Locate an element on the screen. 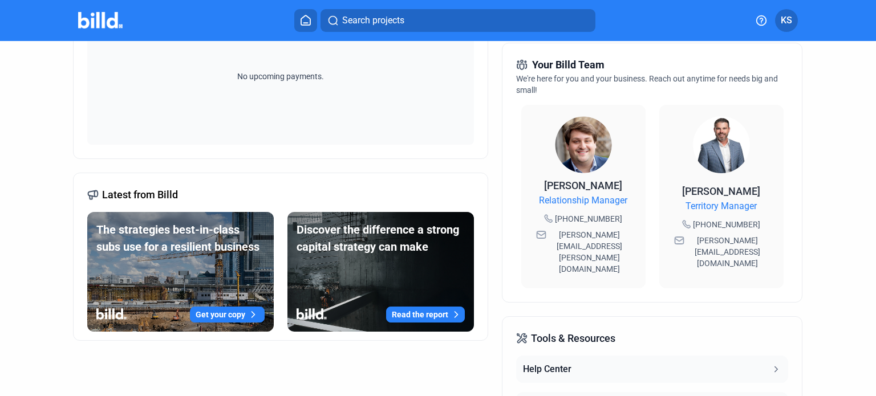  button: Help Center is located at coordinates (652, 370).